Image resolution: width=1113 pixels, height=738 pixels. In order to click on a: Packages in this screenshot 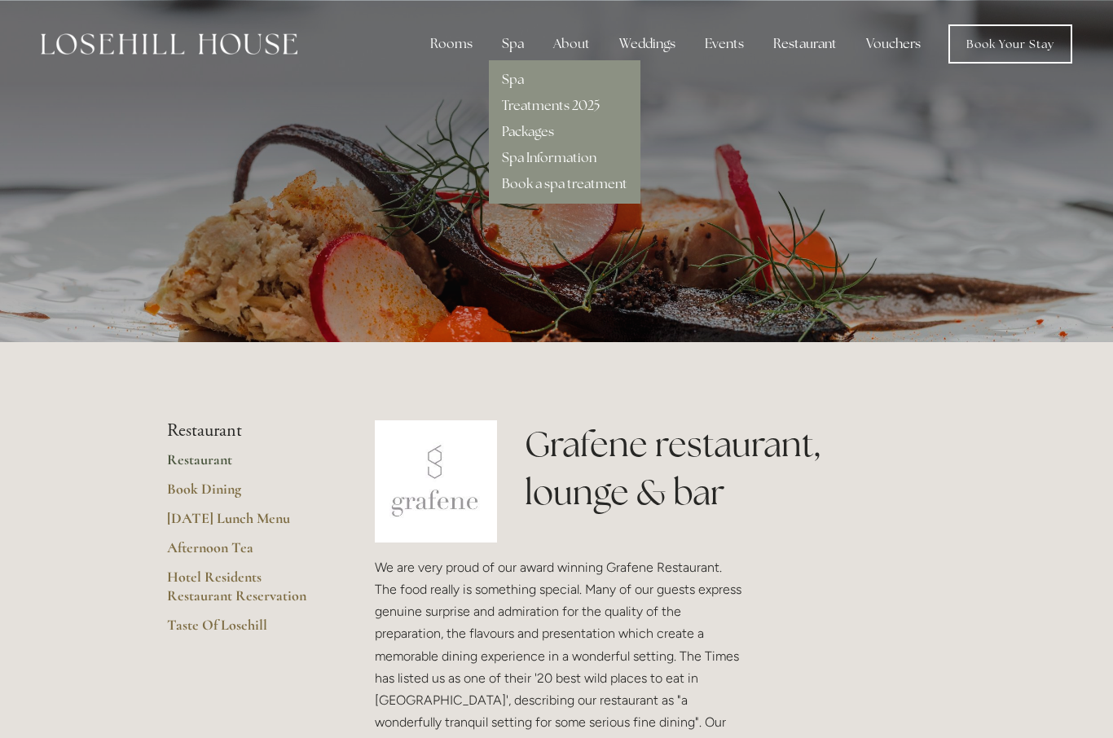, I will do `click(528, 131)`.